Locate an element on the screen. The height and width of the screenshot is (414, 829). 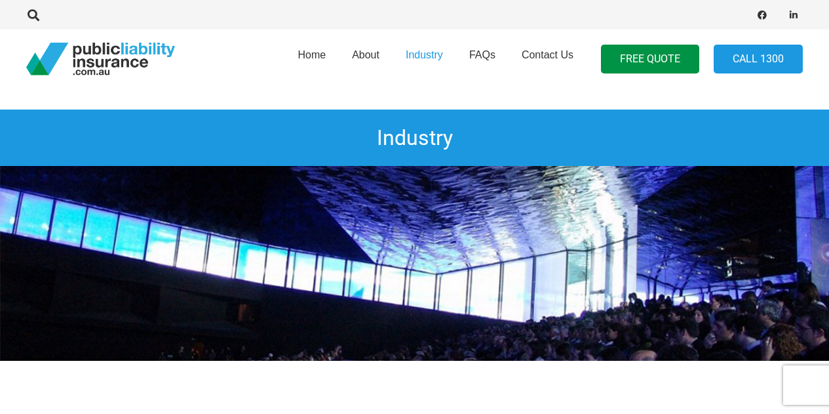
a: FAQs is located at coordinates (483, 59).